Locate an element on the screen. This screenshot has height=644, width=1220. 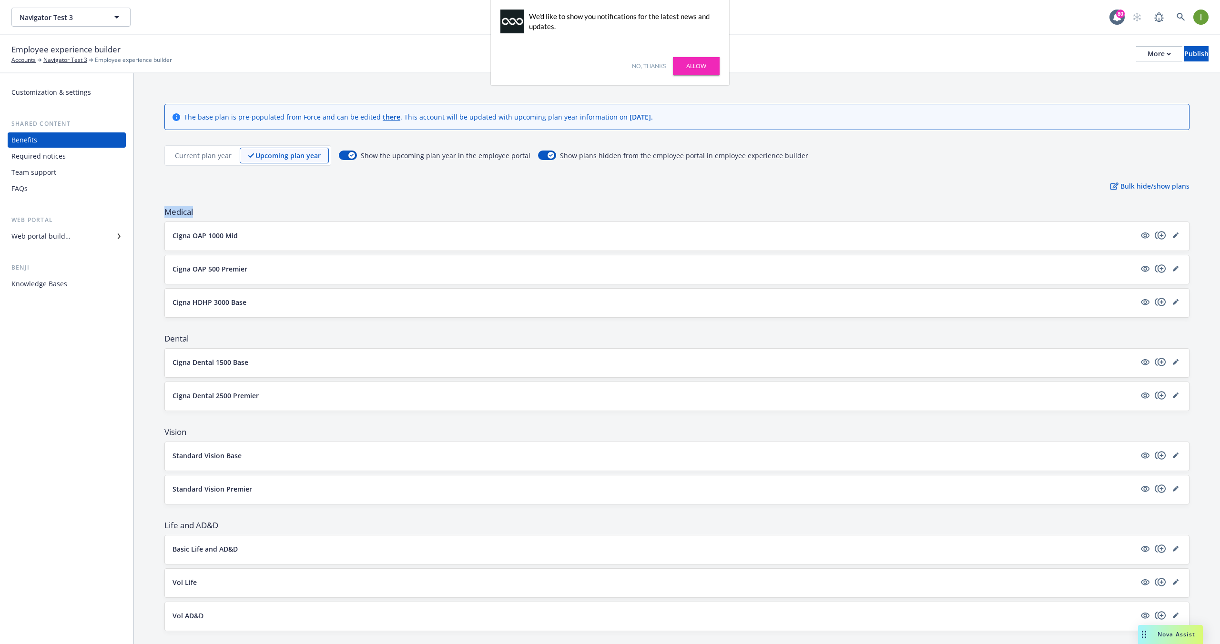
div: Drag to move is located at coordinates (1144, 635).